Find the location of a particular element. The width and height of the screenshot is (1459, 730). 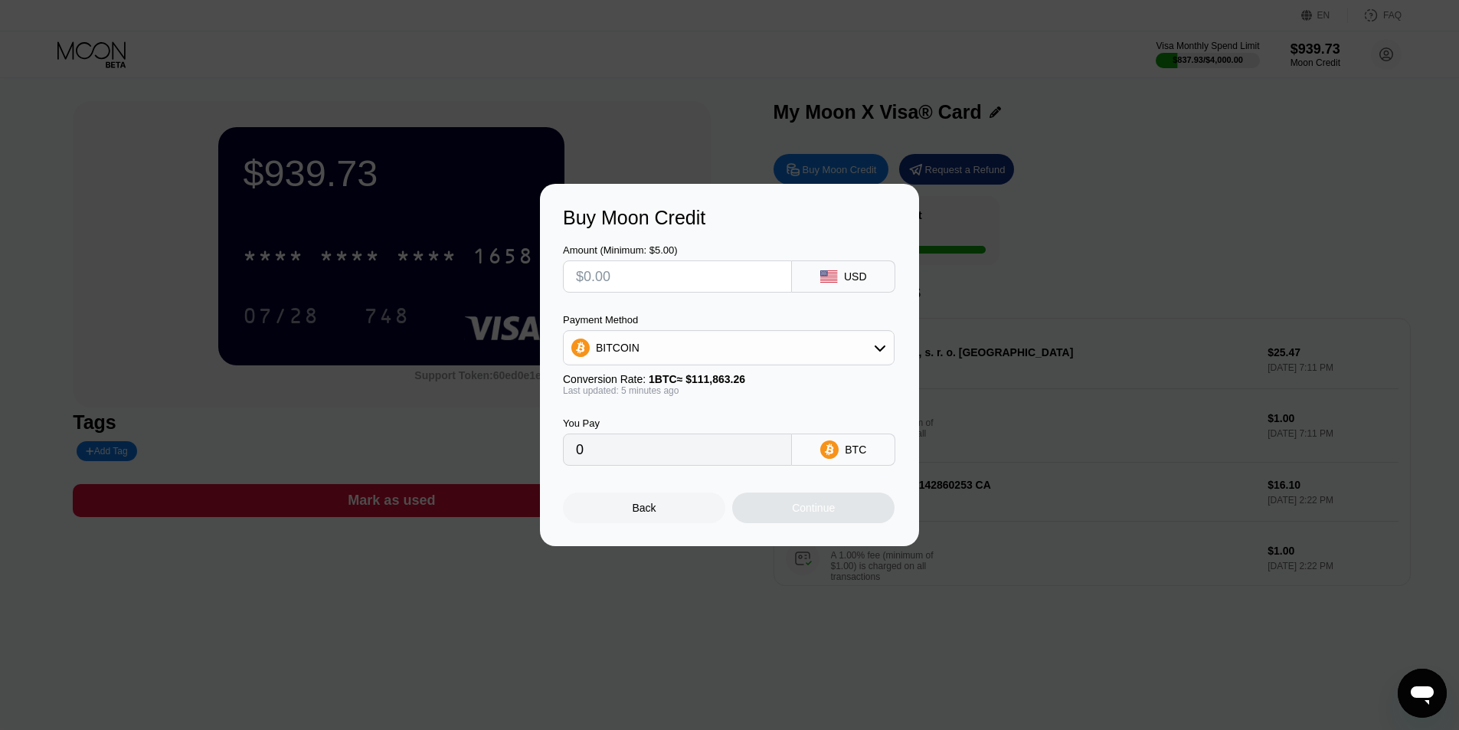

div: Buy Moon Credit is located at coordinates (729, 217).